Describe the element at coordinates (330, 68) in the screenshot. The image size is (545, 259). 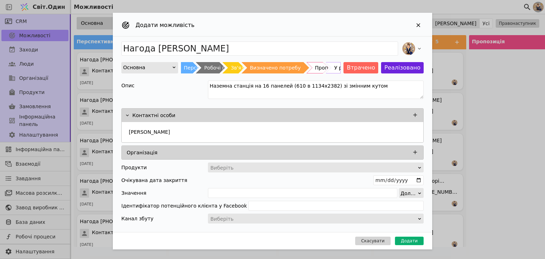
I see `font: Пропозиція` at that location.